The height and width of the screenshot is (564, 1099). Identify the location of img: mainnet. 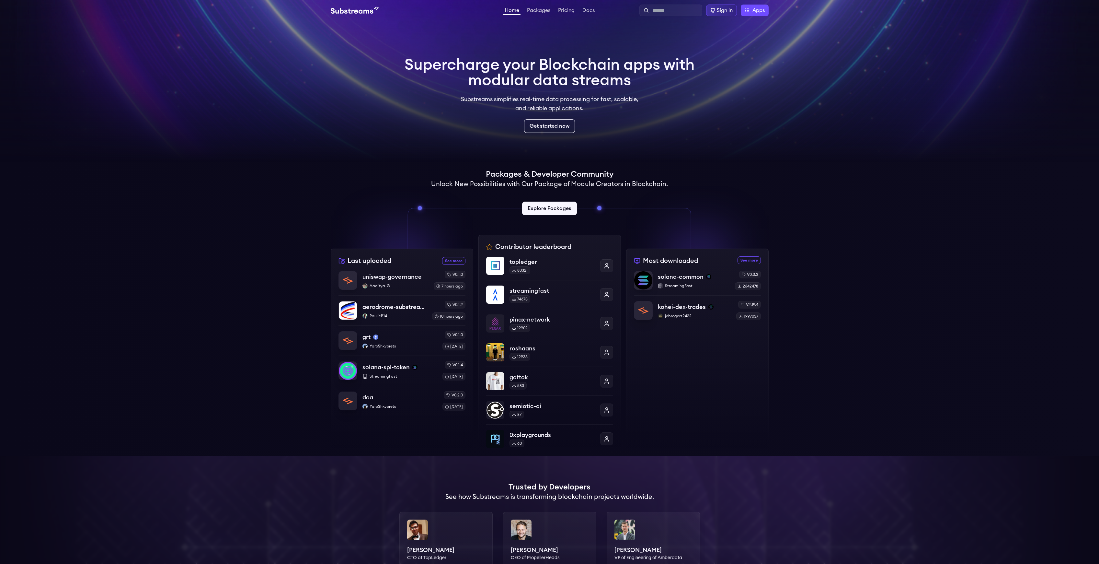
(376, 337).